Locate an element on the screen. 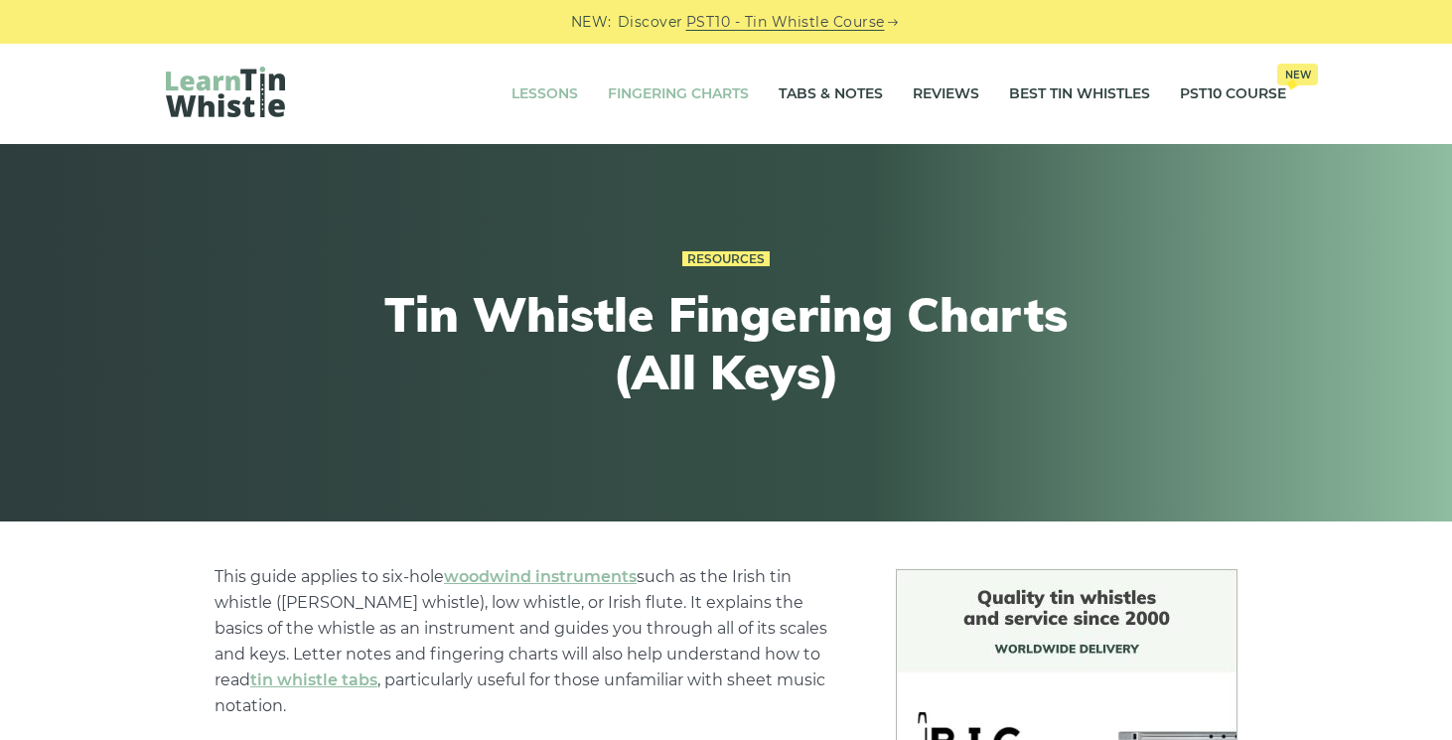 The image size is (1452, 740). a: Tabs & Notes is located at coordinates (831, 94).